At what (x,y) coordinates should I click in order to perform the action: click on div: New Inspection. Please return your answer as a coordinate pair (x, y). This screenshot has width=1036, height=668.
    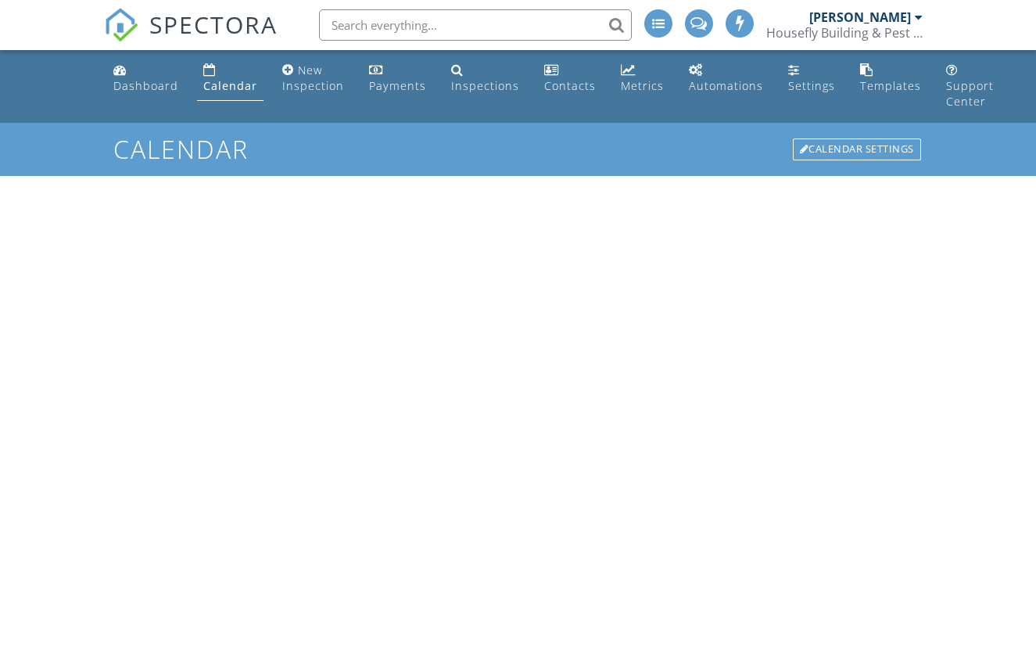
    Looking at the image, I should click on (313, 77).